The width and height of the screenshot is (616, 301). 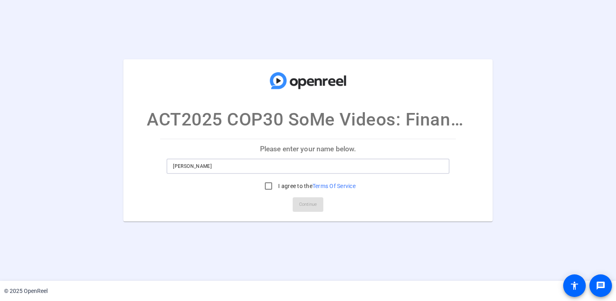 What do you see at coordinates (575, 286) in the screenshot?
I see `mat-icon: accessibility` at bounding box center [575, 286].